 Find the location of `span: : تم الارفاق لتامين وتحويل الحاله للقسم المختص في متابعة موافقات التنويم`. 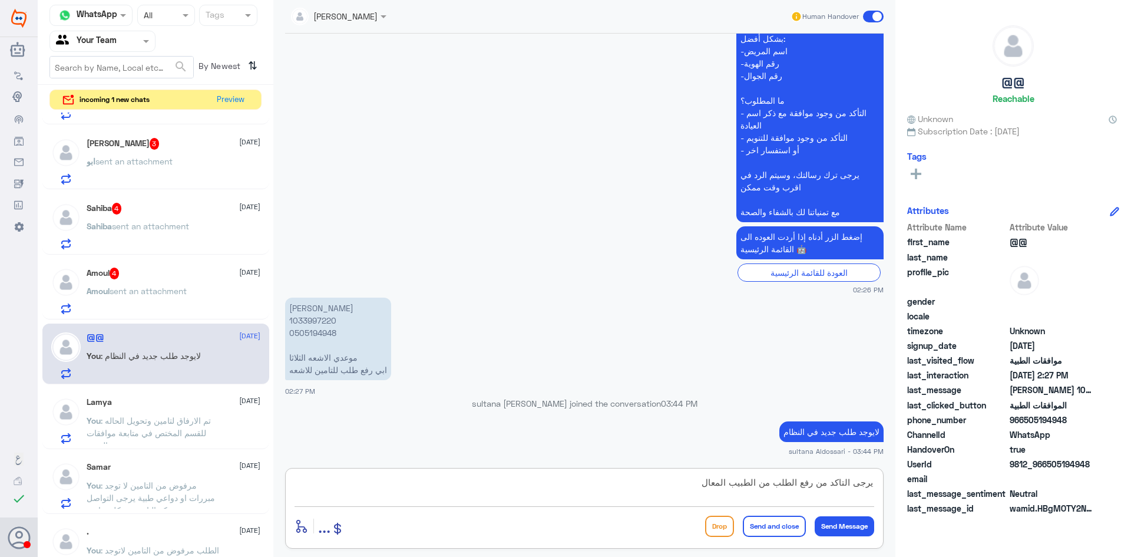

span: : تم الارفاق لتامين وتحويل الحاله للقسم المختص في متابعة موافقات التنويم is located at coordinates (148, 432).